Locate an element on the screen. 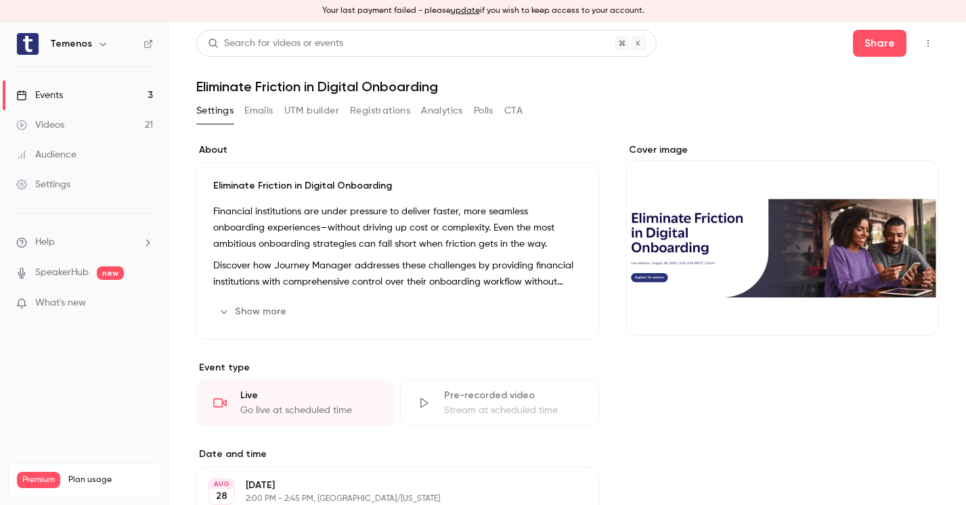  div: Settings is located at coordinates (43, 185).